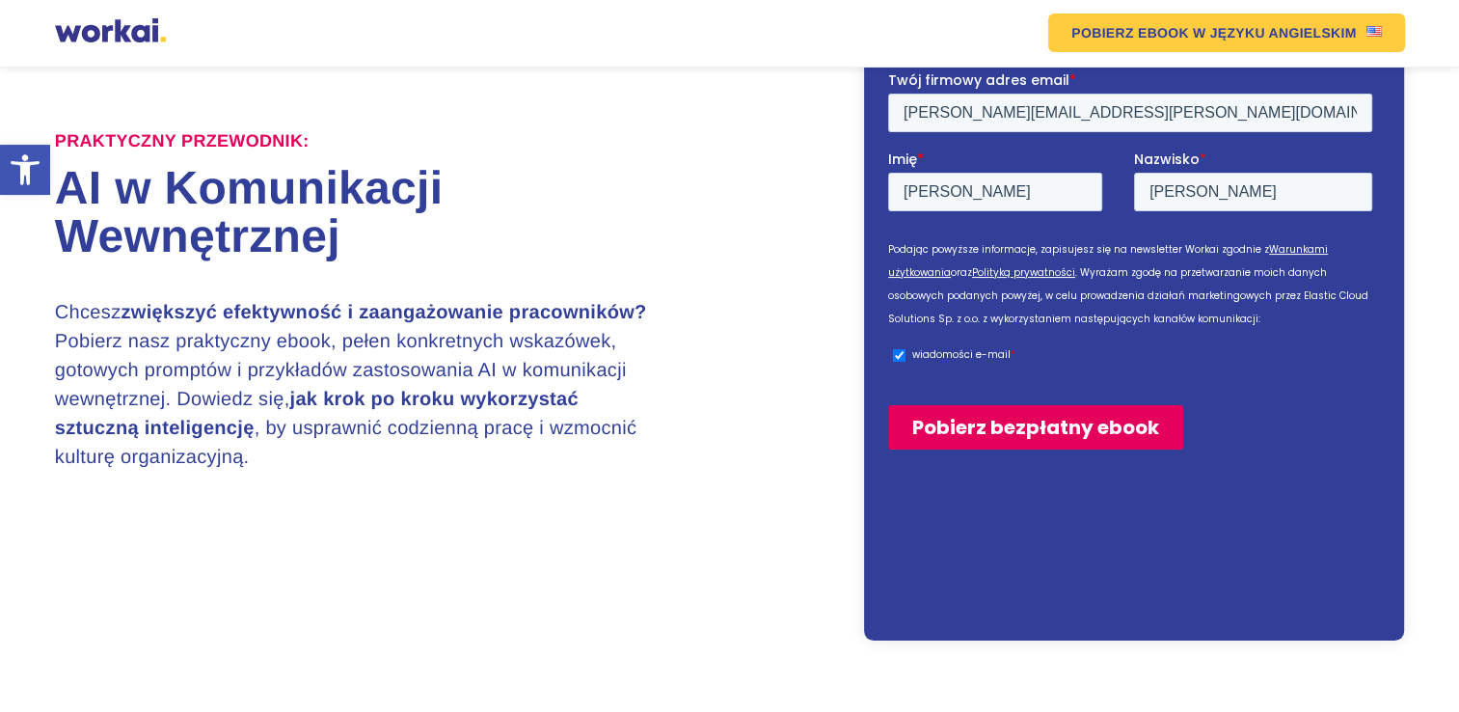 The width and height of the screenshot is (1459, 712). Describe the element at coordinates (316, 414) in the screenshot. I see `strong: jak krok po kroku wykorzystać sztuczną inteligencję` at that location.